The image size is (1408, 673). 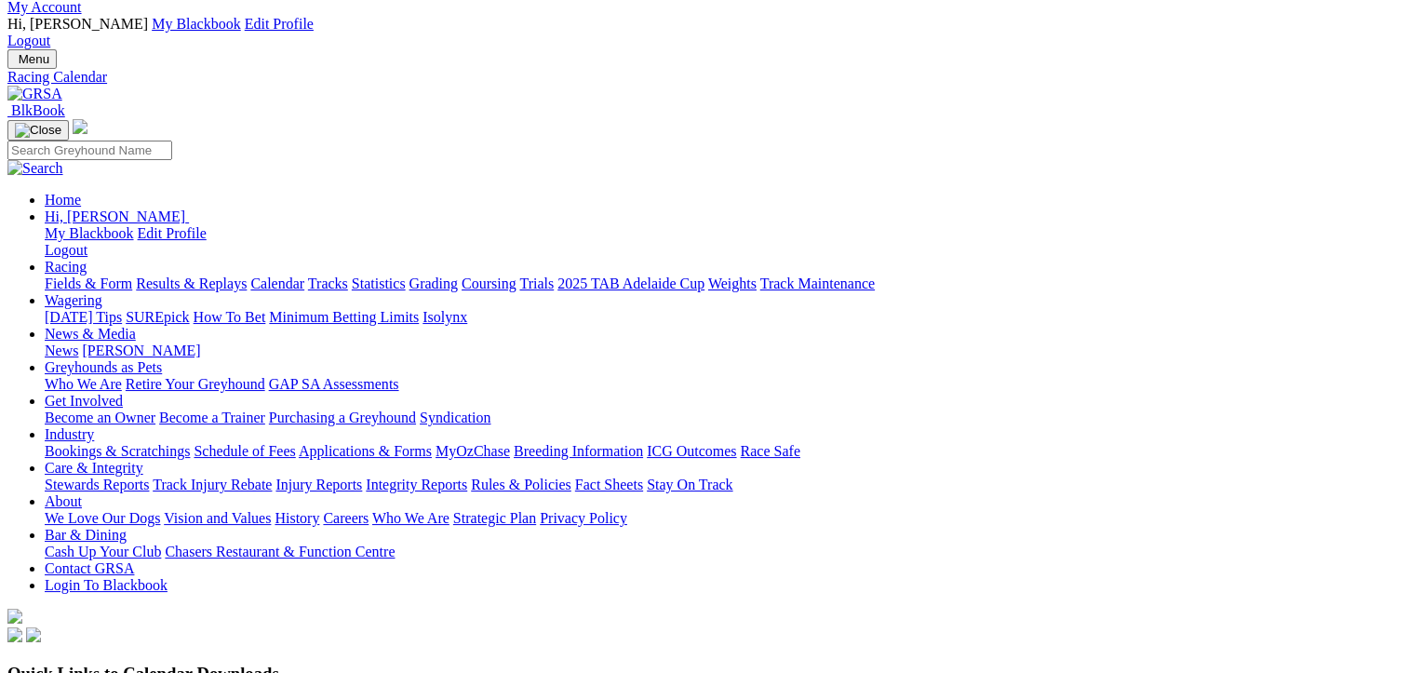 I want to click on img: GRSA, so click(x=34, y=94).